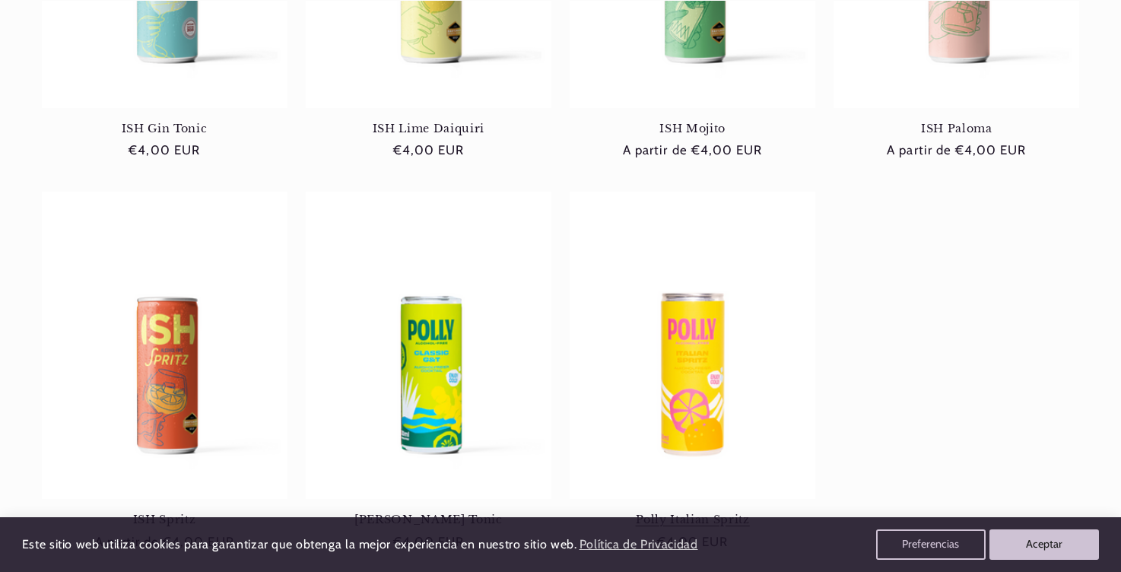 The image size is (1121, 572). Describe the element at coordinates (1044, 544) in the screenshot. I see `button: Aceptar` at that location.